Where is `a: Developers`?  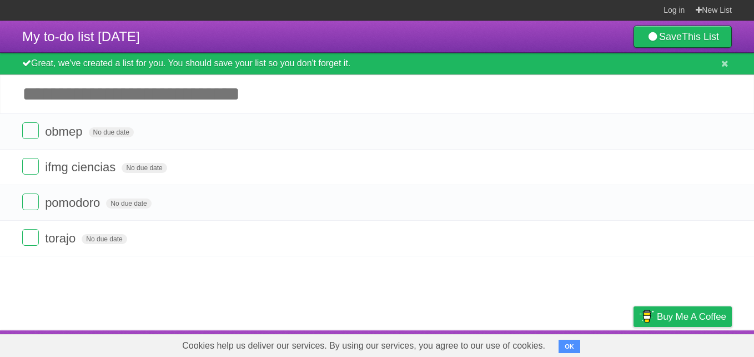
a: Developers is located at coordinates (545, 343).